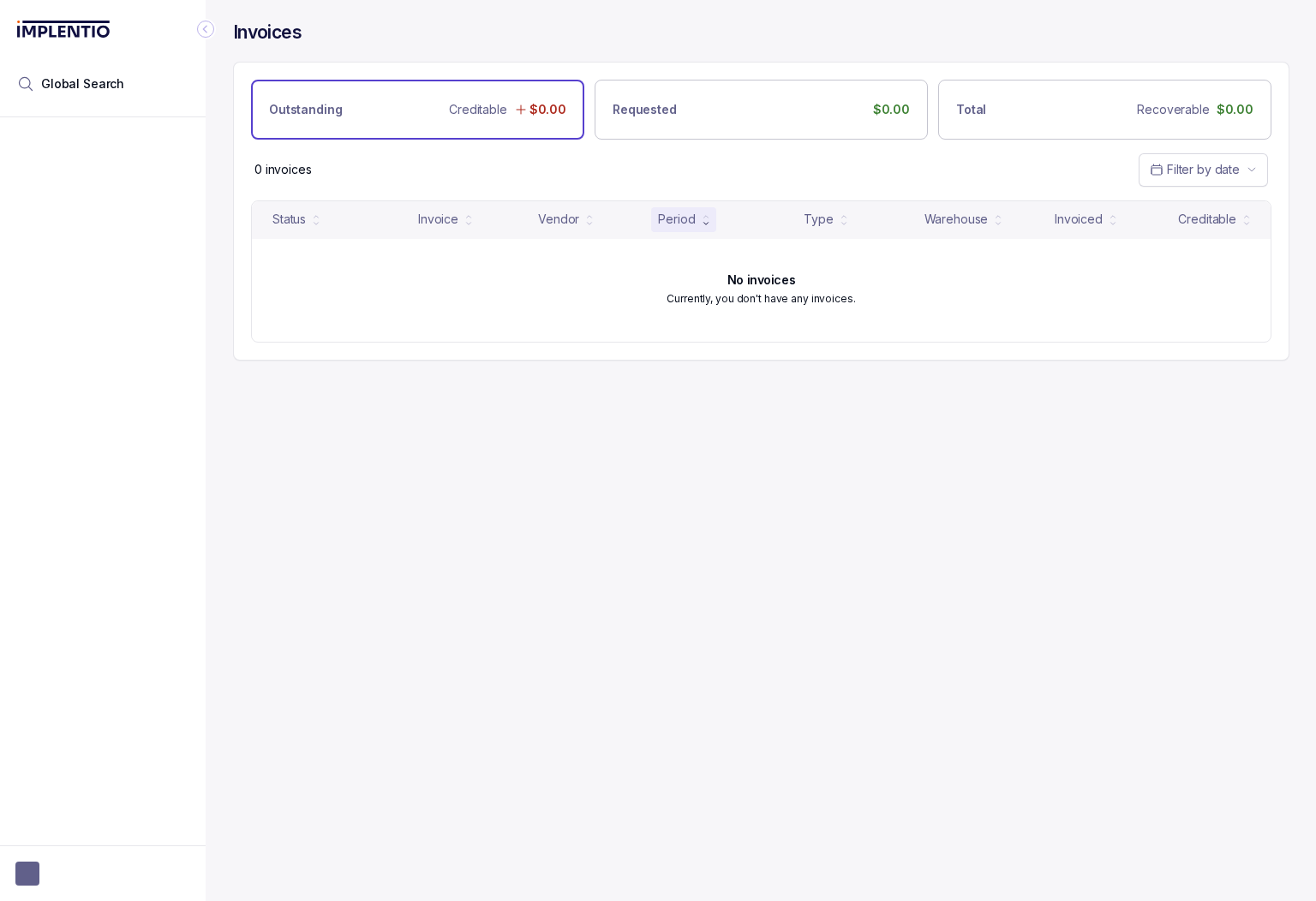 Image resolution: width=1316 pixels, height=901 pixels. I want to click on span: Global Search, so click(82, 84).